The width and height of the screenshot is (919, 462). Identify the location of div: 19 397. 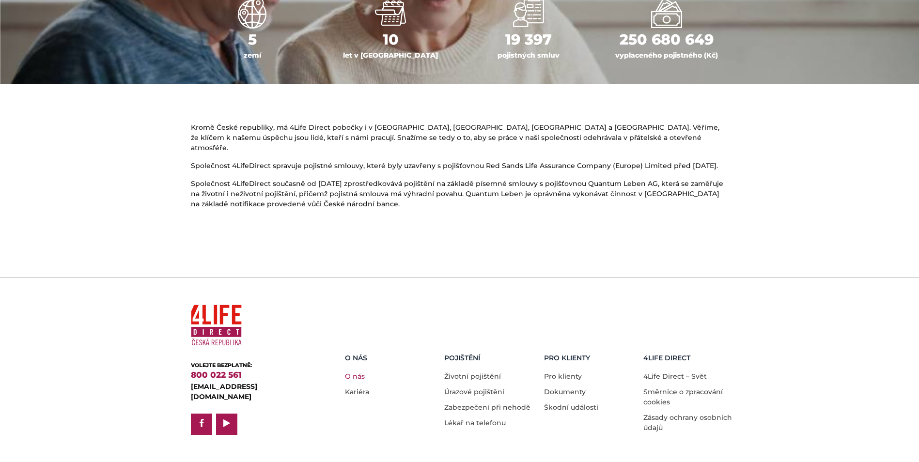
(529, 39).